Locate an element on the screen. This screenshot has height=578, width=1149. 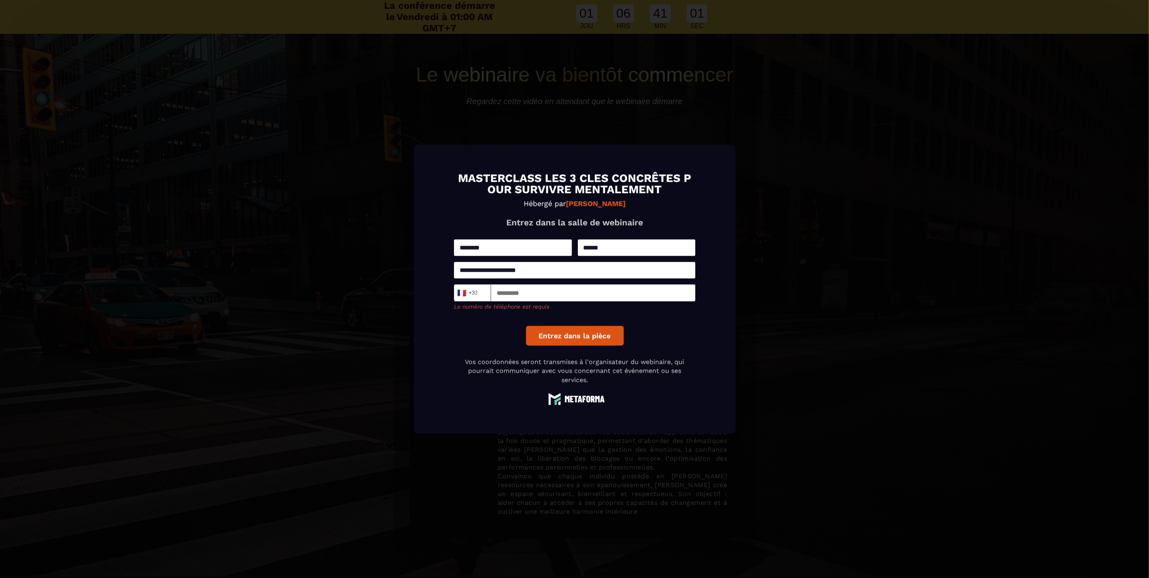
span: +33 is located at coordinates (467, 293).